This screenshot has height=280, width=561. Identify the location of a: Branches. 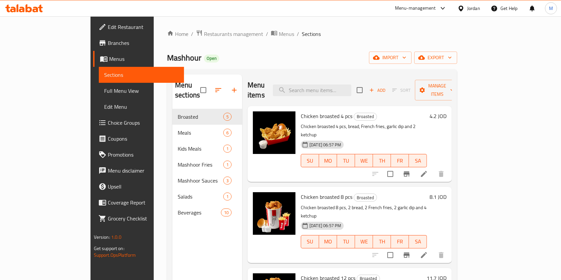
(139, 43).